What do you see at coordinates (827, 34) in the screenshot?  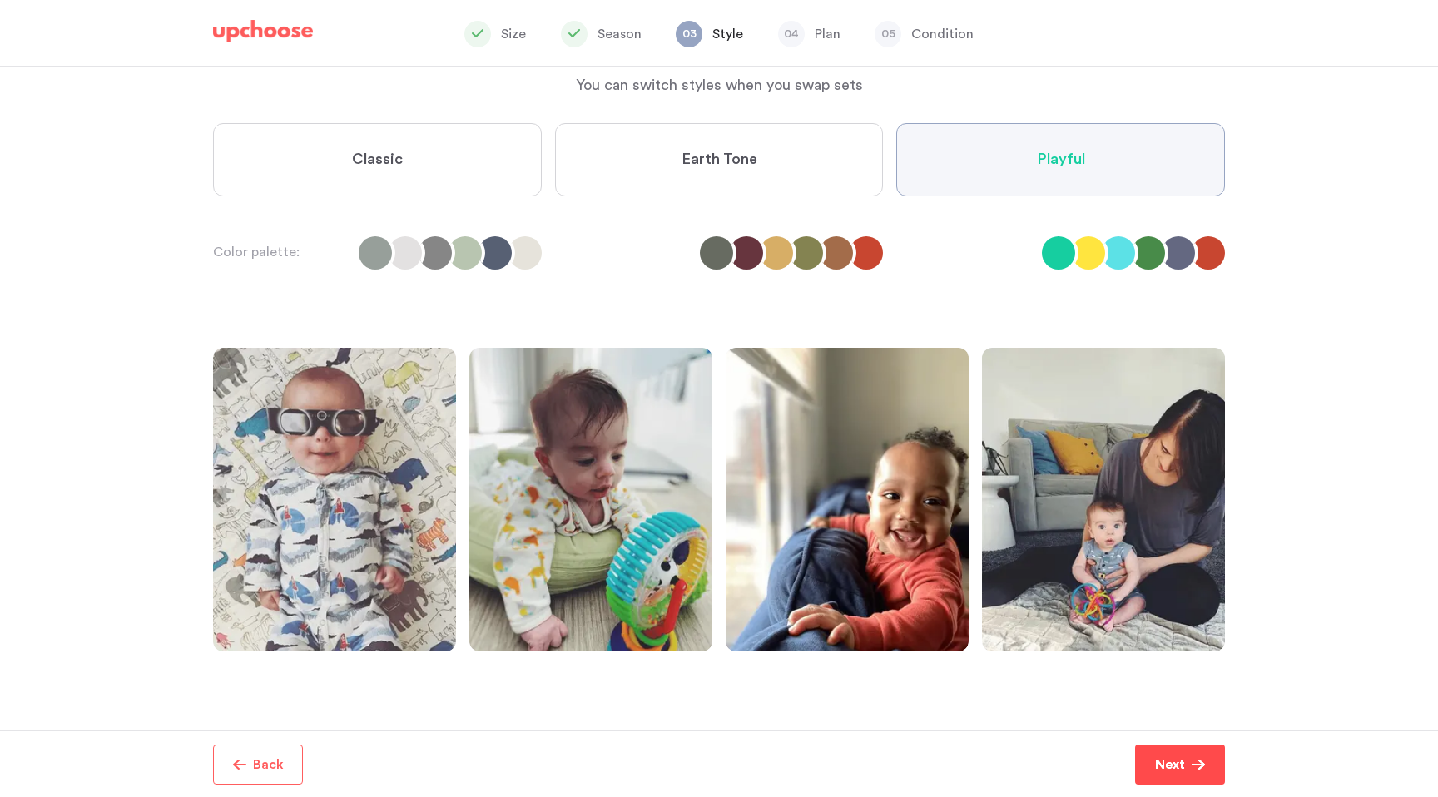 I see `p: Plan` at bounding box center [827, 34].